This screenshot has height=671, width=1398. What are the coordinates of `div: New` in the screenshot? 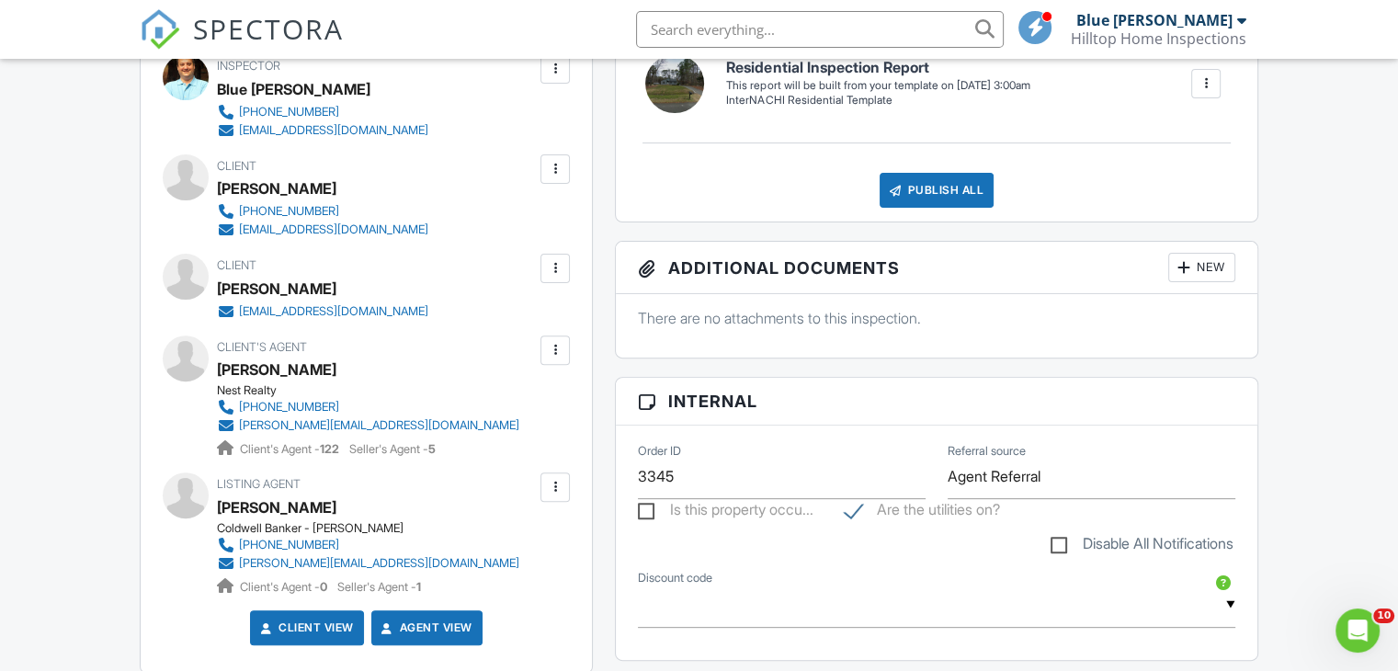 It's located at (1202, 268).